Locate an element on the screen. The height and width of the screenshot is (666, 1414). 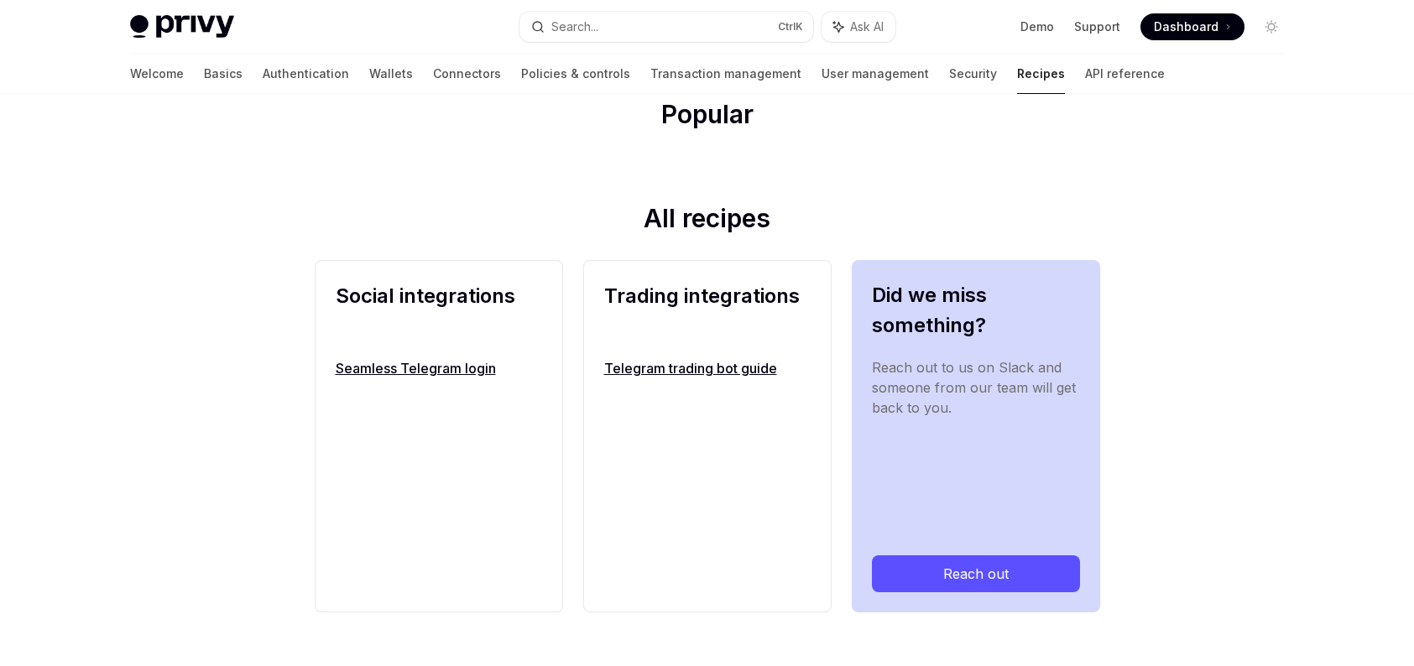
h2: Social integrations is located at coordinates (439, 311).